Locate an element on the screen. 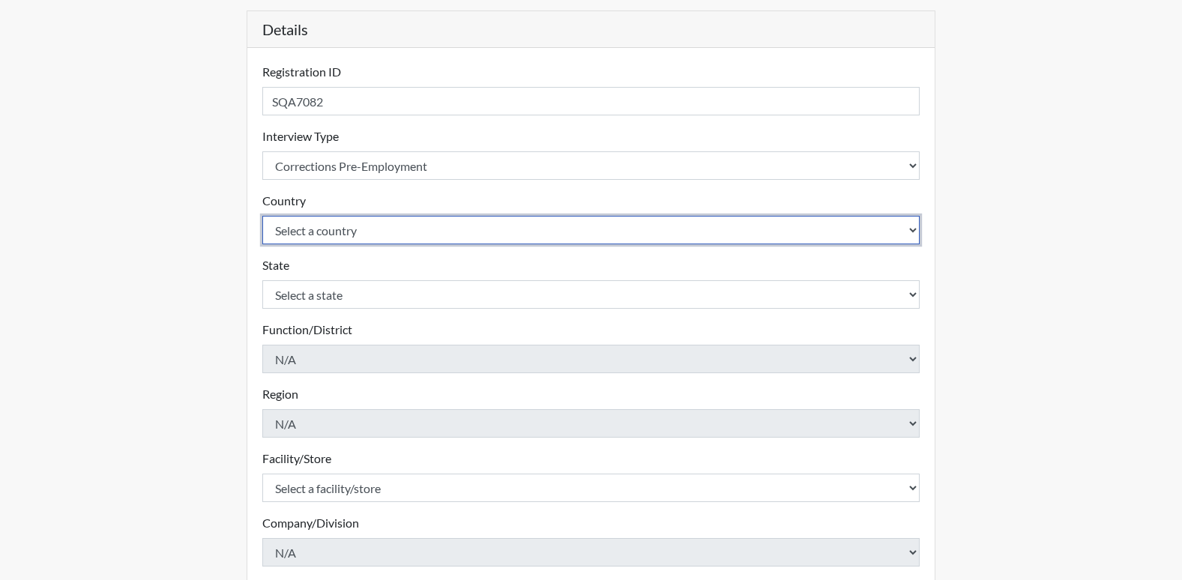 This screenshot has width=1182, height=580. h5: Details is located at coordinates (591, 29).